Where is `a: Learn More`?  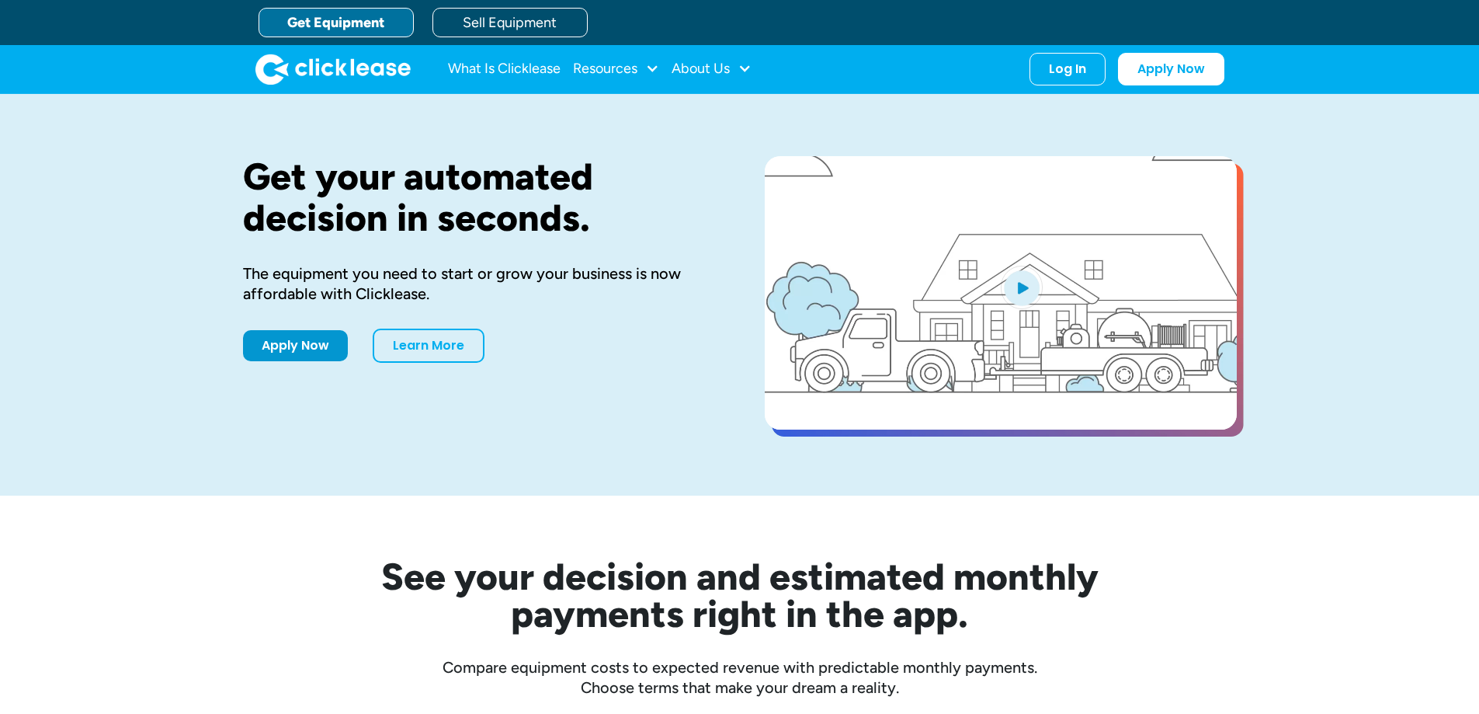
a: Learn More is located at coordinates (429, 346).